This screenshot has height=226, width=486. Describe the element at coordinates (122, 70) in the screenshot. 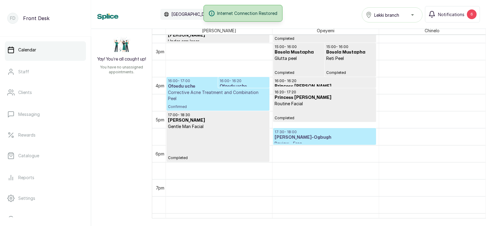

I see `p: You have no unassigned appointments.` at that location.